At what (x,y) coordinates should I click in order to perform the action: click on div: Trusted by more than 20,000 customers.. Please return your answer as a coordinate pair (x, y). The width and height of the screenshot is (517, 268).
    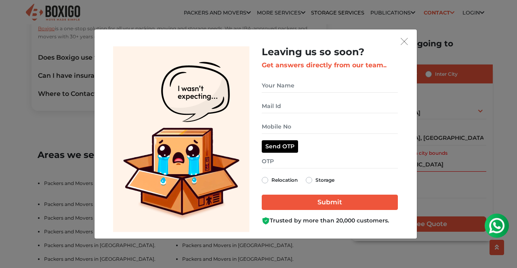
    Looking at the image, I should click on (329, 221).